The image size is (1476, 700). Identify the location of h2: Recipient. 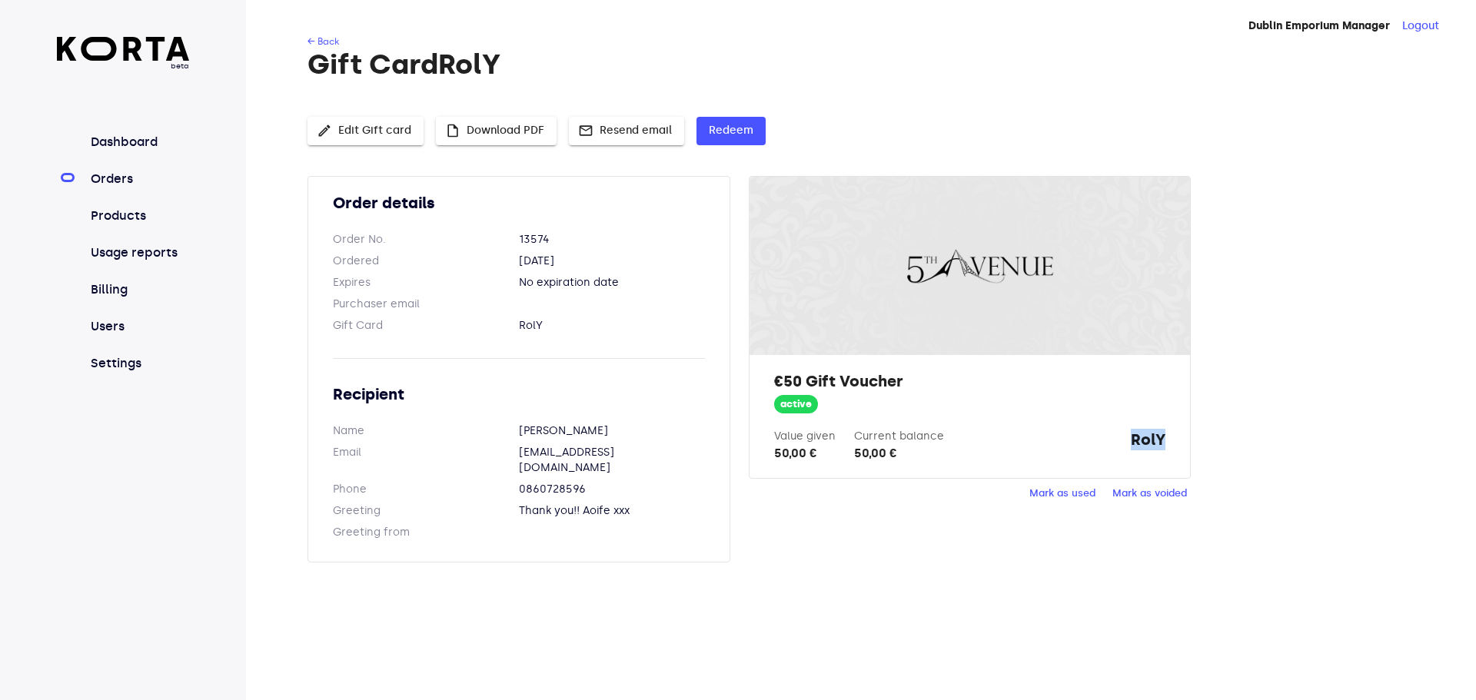
(519, 394).